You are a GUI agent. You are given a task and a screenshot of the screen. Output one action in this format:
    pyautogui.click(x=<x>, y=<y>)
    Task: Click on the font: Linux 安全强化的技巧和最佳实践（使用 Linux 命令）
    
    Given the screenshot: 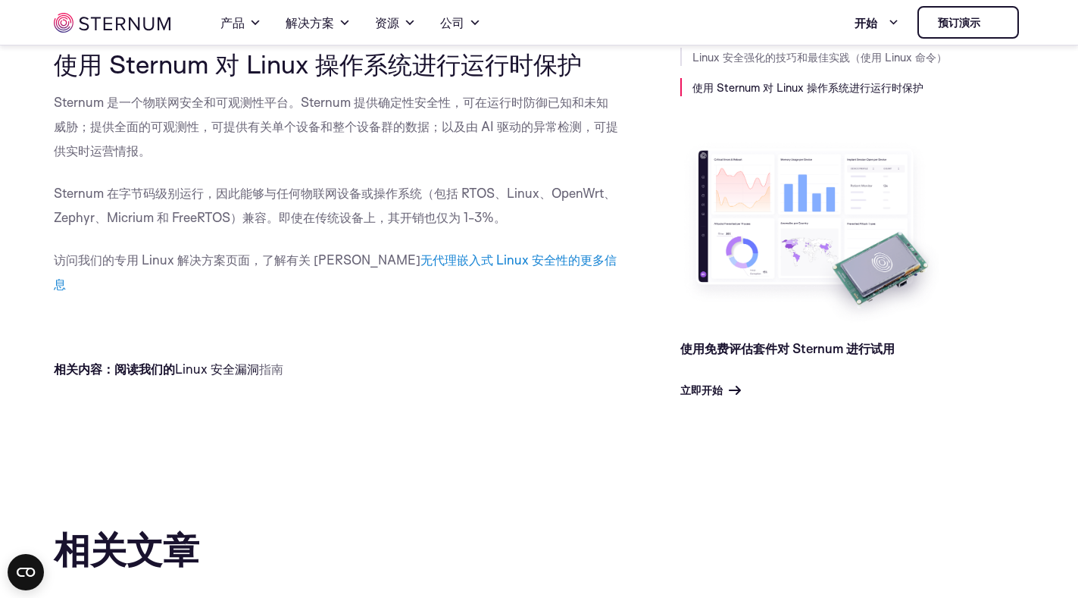 What is the action you would take?
    pyautogui.click(x=820, y=57)
    